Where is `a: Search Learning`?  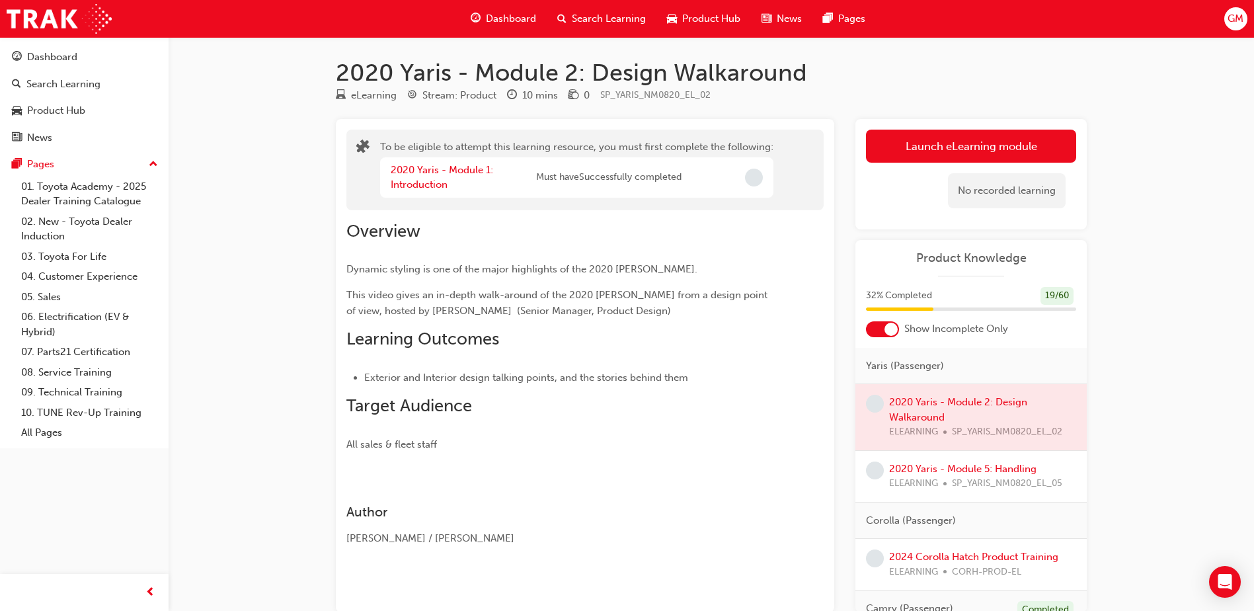 a: Search Learning is located at coordinates (84, 84).